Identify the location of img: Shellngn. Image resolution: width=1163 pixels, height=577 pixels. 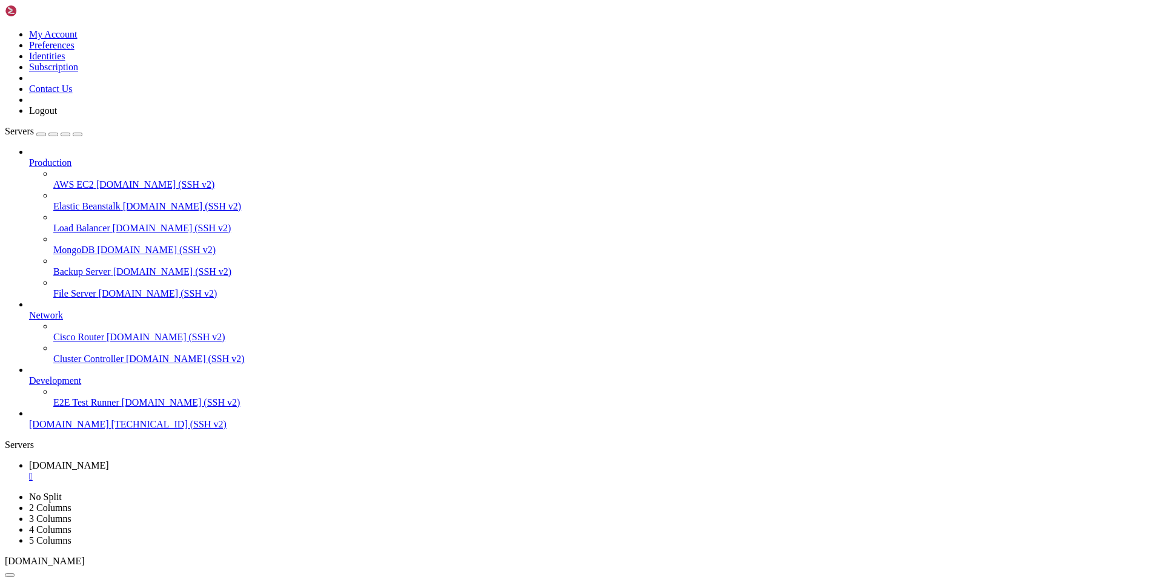
(39, 11).